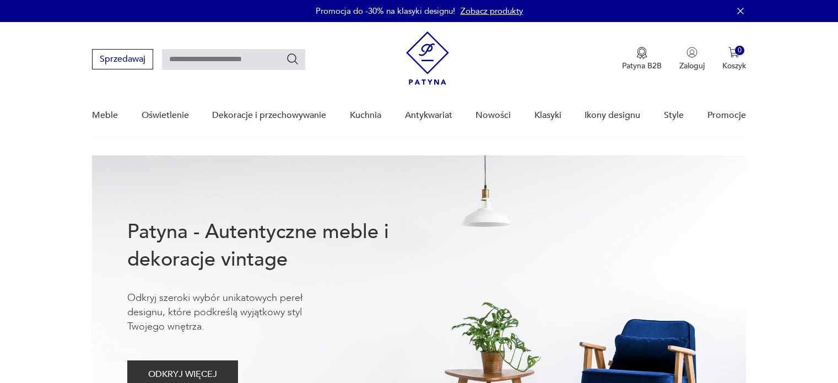 This screenshot has width=838, height=383. What do you see at coordinates (276, 246) in the screenshot?
I see `h1: Patyna - Autentyczne meble i dekoracje vintage` at bounding box center [276, 246].